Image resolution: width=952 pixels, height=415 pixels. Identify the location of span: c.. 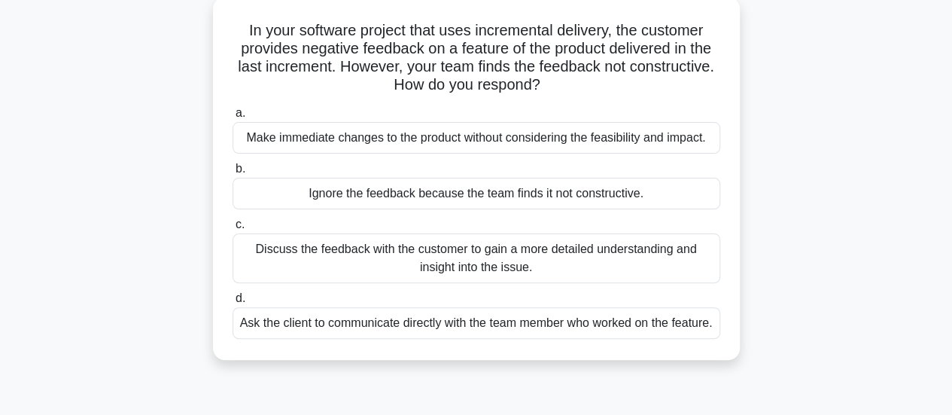
(240, 224).